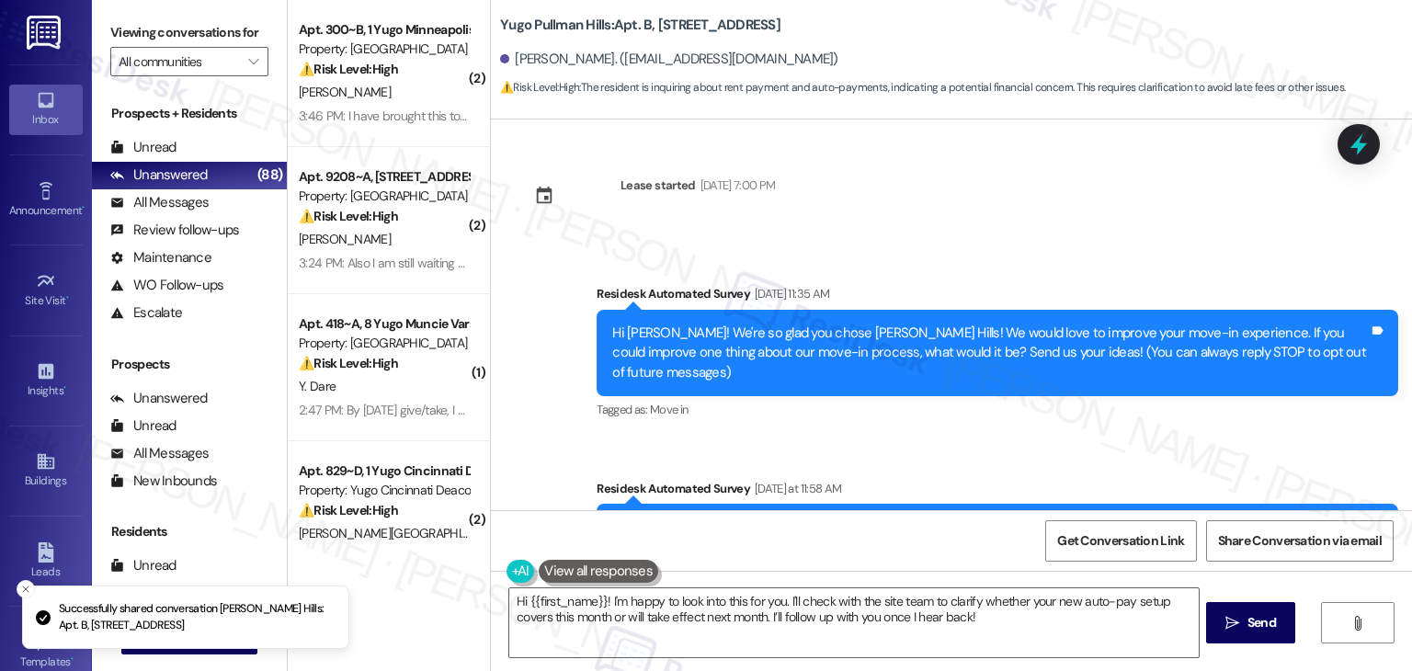 The width and height of the screenshot is (1412, 671). What do you see at coordinates (175, 230) in the screenshot?
I see `div: Review follow-ups` at bounding box center [175, 230].